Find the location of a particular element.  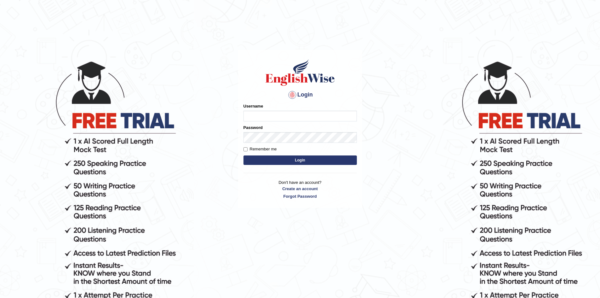

a: Create an account is located at coordinates (300, 188).